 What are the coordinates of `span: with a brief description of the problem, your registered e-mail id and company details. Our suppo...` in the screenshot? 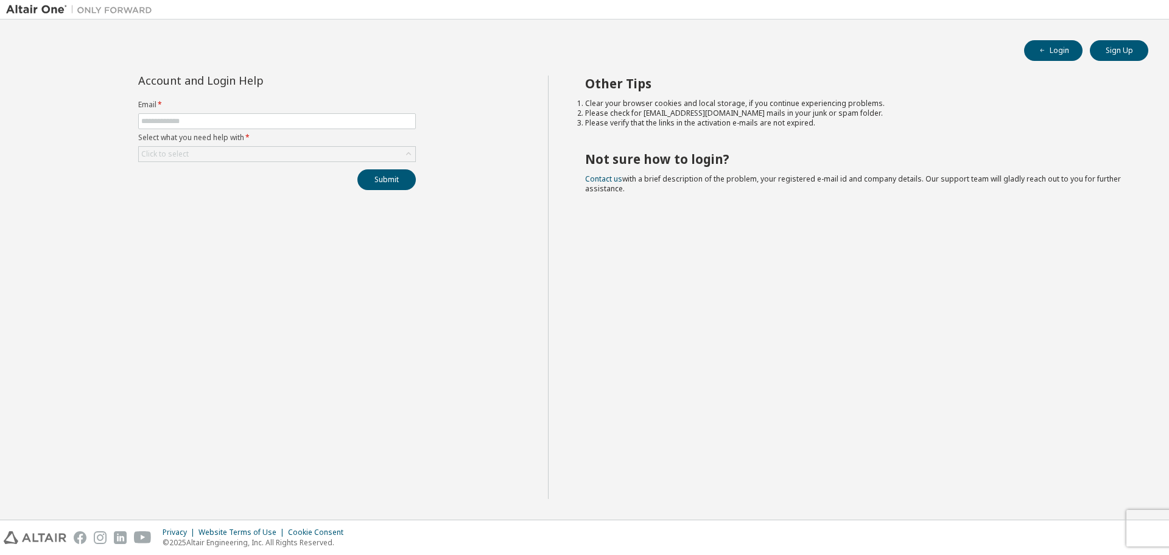 It's located at (853, 183).